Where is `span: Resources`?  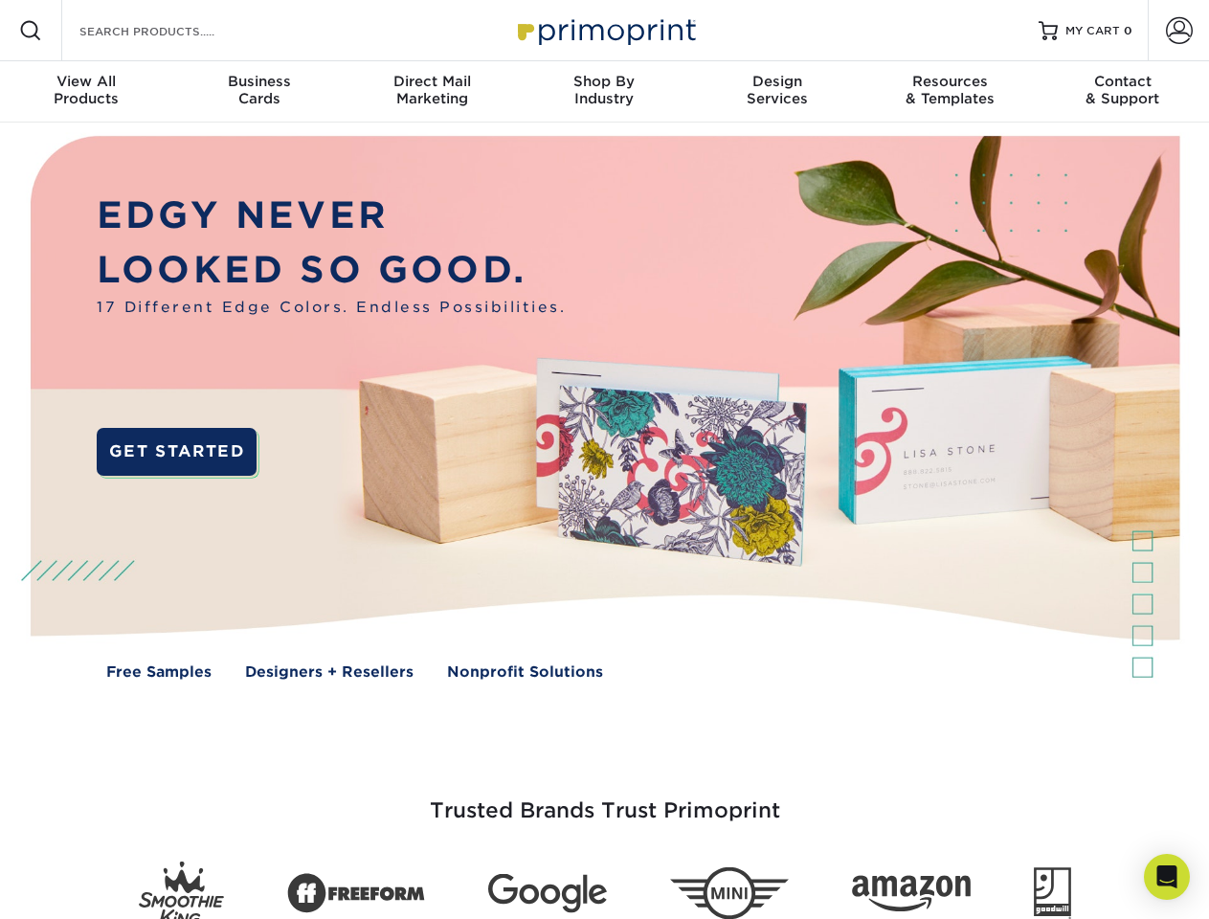
span: Resources is located at coordinates (950, 81).